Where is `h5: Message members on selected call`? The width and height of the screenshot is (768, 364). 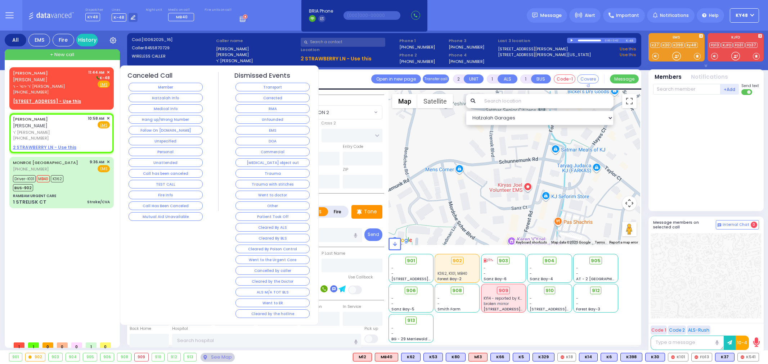
h5: Message members on selected call is located at coordinates (684, 225).